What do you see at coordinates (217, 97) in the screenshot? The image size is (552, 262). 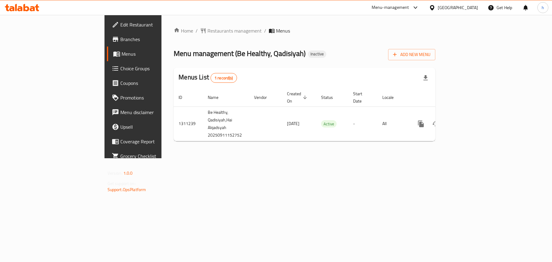 I see `span: Name` at bounding box center [217, 97].